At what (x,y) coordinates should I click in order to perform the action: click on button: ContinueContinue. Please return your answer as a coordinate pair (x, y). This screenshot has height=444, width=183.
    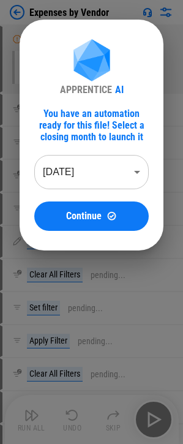
    Looking at the image, I should click on (91, 216).